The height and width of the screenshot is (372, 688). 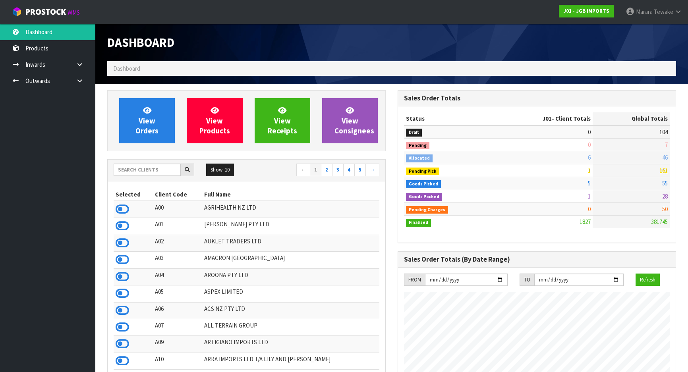 What do you see at coordinates (585, 222) in the screenshot?
I see `span: 1827` at bounding box center [585, 222].